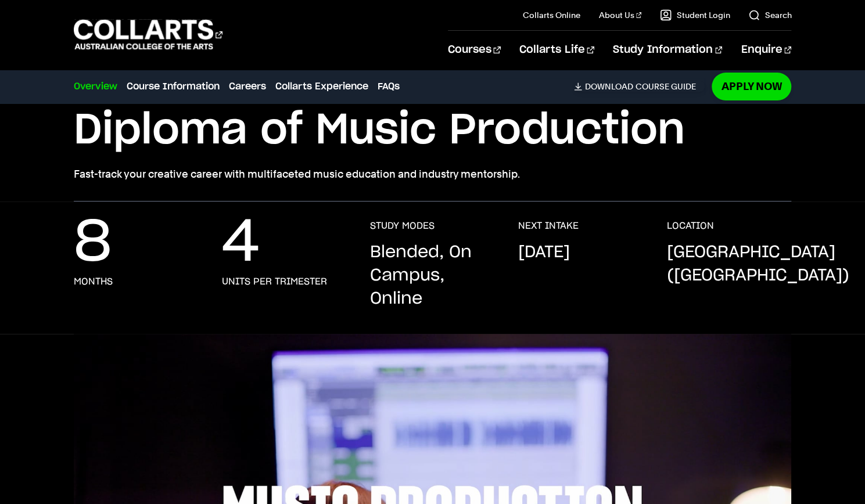  Describe the element at coordinates (433, 174) in the screenshot. I see `p: Fast-track your creative career with multifaceted music education and industry mentorship.` at that location.